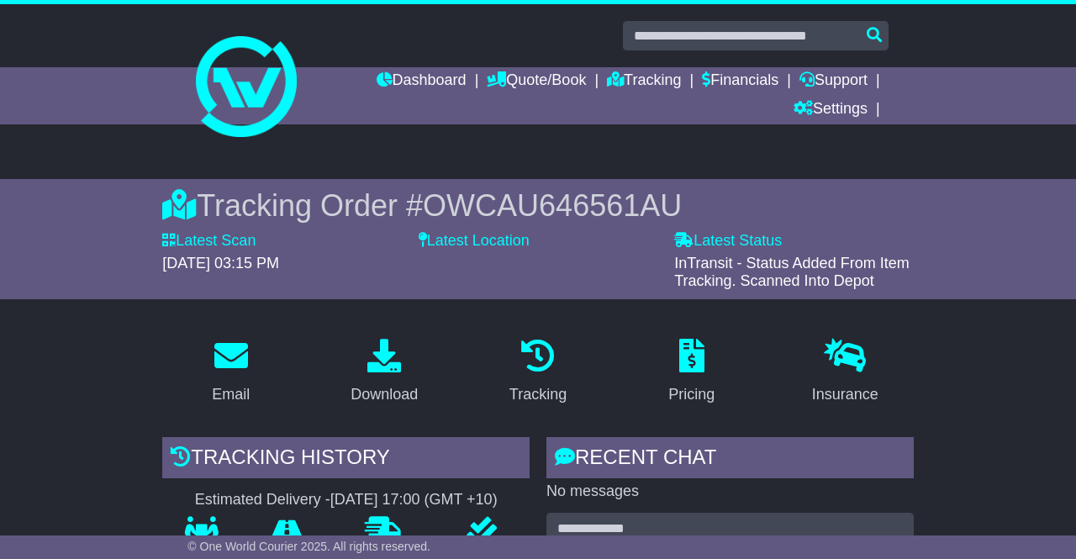  Describe the element at coordinates (740, 82) in the screenshot. I see `a: Financials` at that location.